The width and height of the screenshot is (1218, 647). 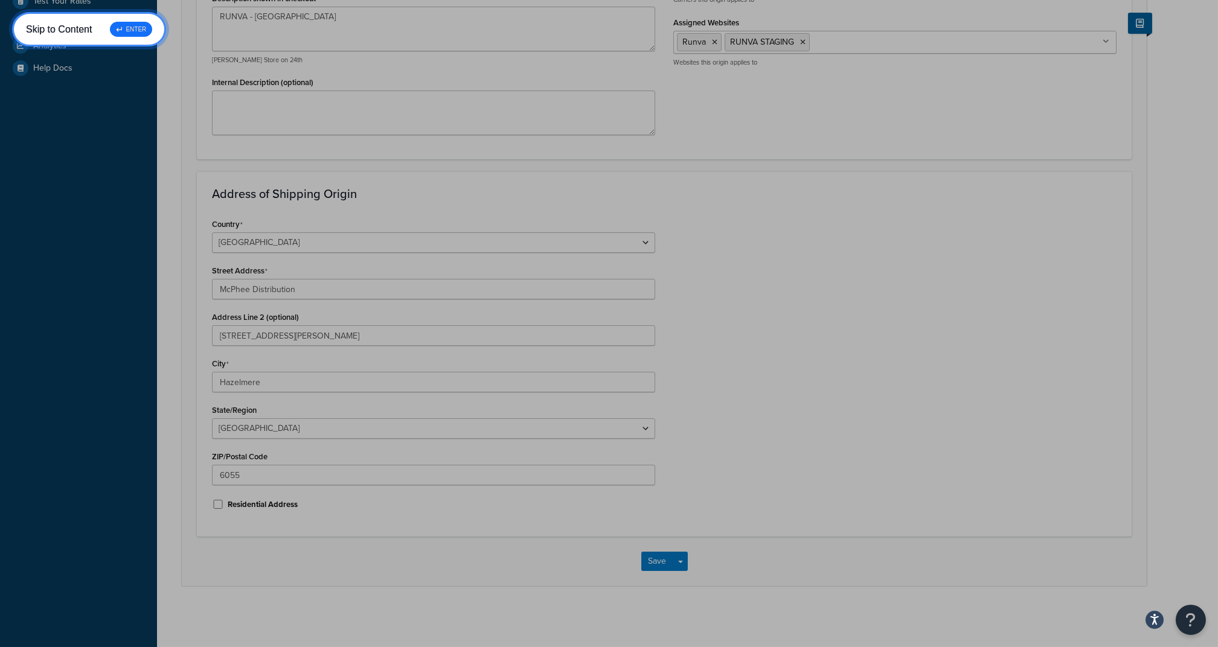 I want to click on label: ZIP/Postal Code, so click(x=240, y=457).